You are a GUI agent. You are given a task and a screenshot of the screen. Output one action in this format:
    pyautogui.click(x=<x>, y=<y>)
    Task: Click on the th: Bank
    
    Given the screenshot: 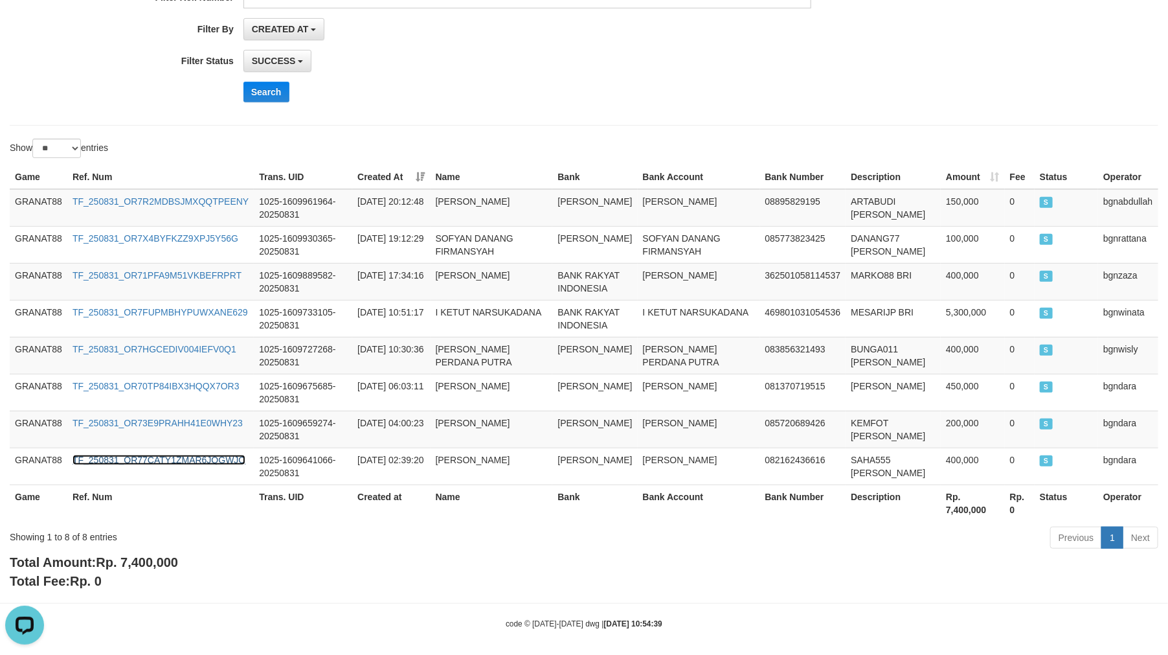 What is the action you would take?
    pyautogui.click(x=594, y=177)
    